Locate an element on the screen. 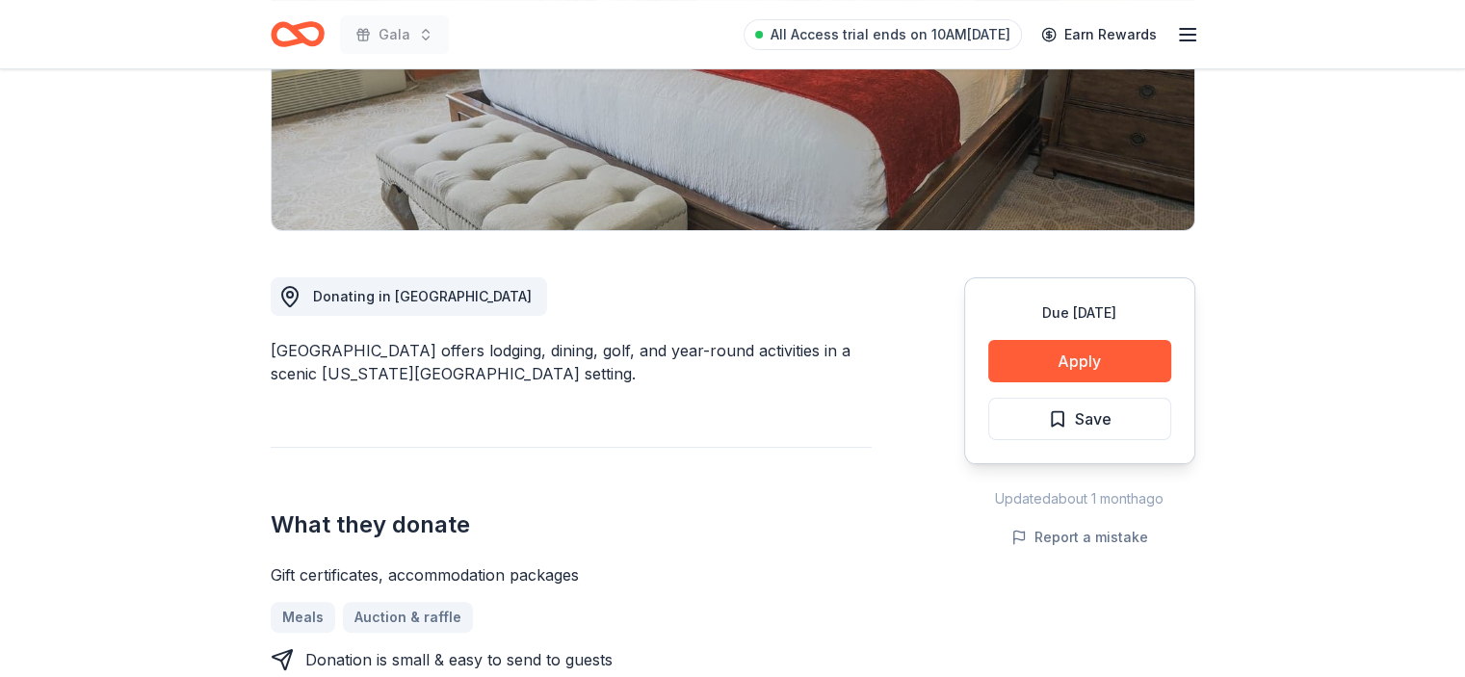  button: Apply is located at coordinates (1080, 361).